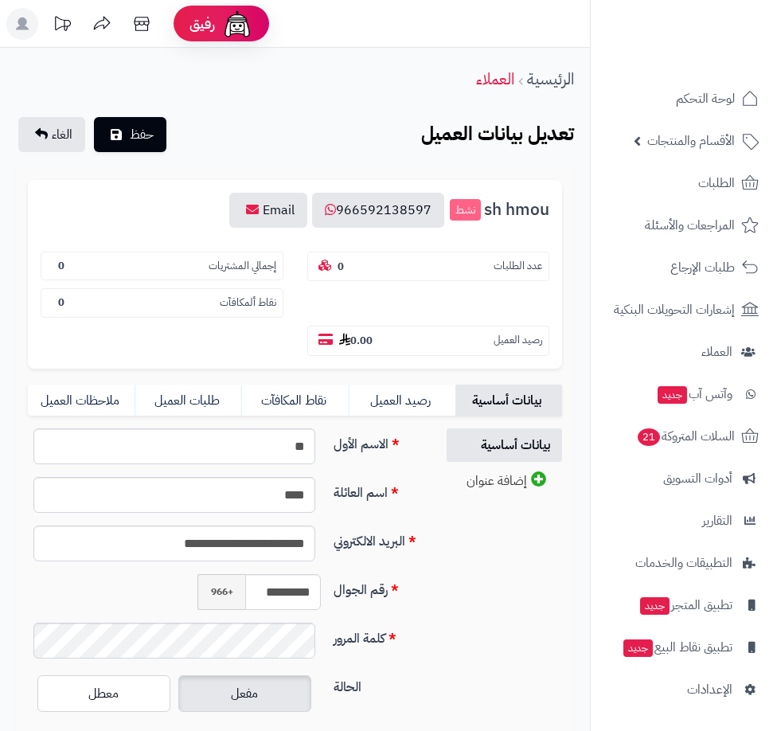 The height and width of the screenshot is (731, 777). What do you see at coordinates (378, 635) in the screenshot?
I see `label: كلمة المرور` at bounding box center [378, 635].